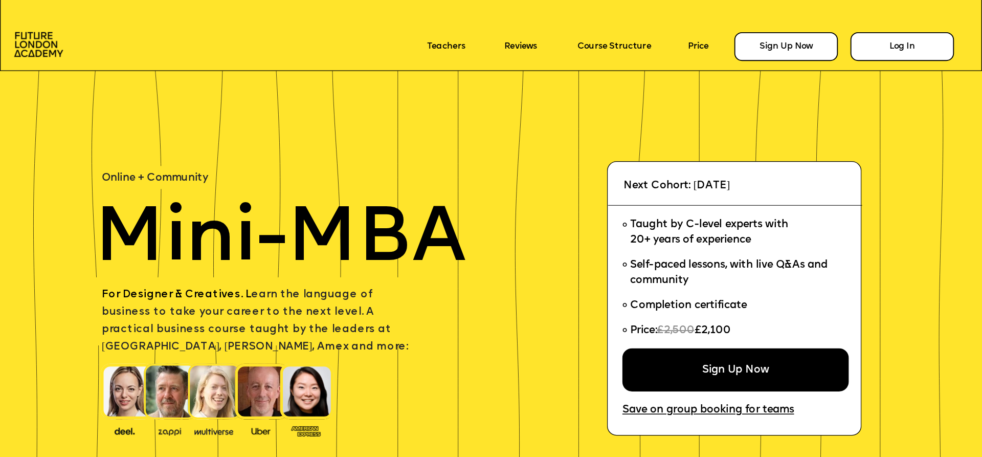 The width and height of the screenshot is (982, 457). What do you see at coordinates (697, 46) in the screenshot?
I see `a: Price` at bounding box center [697, 46].